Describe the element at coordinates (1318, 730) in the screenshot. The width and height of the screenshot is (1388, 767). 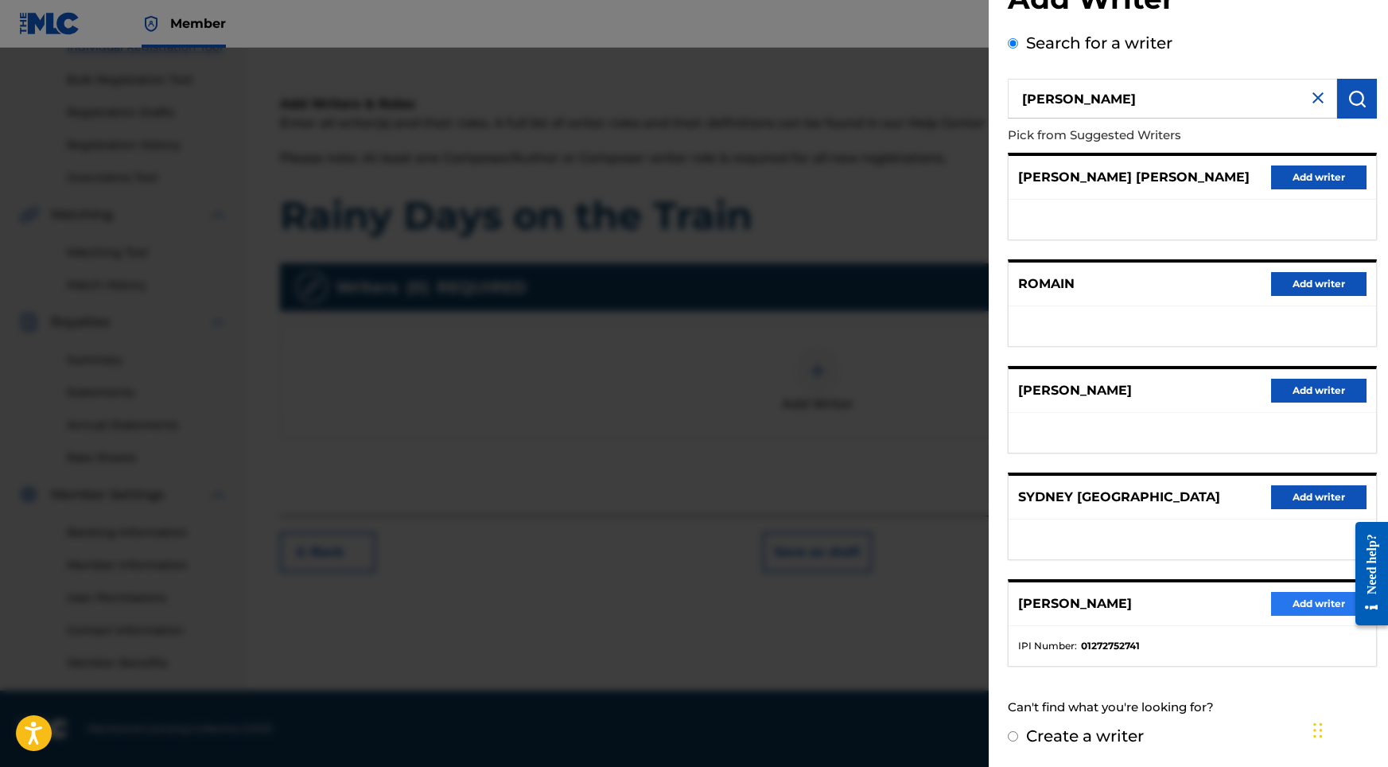
I see `div: Drag` at that location.